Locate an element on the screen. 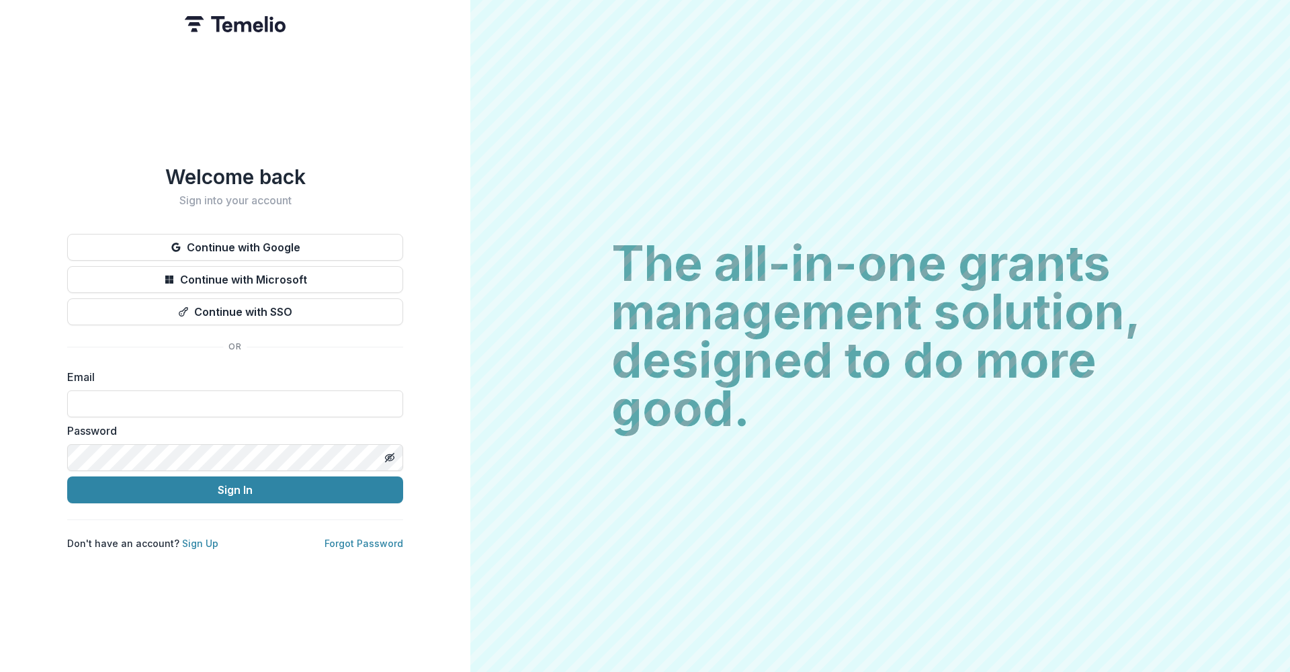 Image resolution: width=1290 pixels, height=672 pixels. button: Continue with SSO is located at coordinates (235, 312).